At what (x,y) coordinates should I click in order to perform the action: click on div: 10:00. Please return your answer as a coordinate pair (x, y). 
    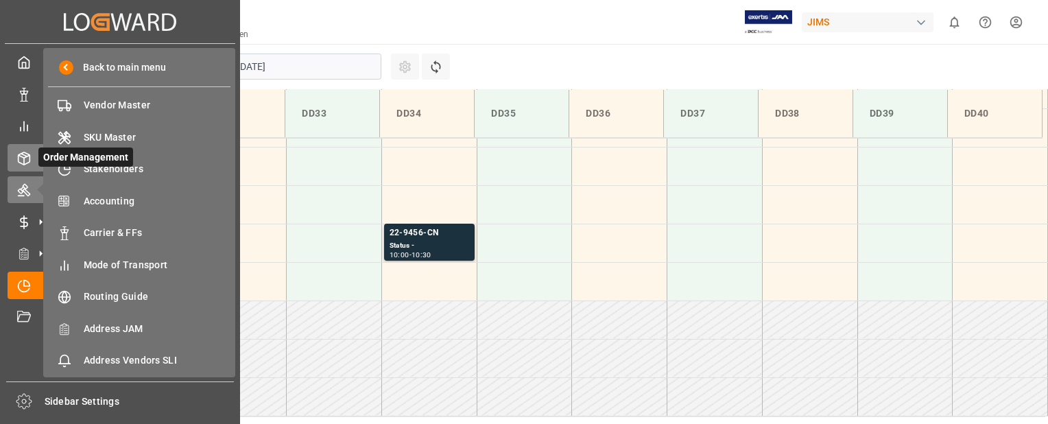
    Looking at the image, I should click on (399, 254).